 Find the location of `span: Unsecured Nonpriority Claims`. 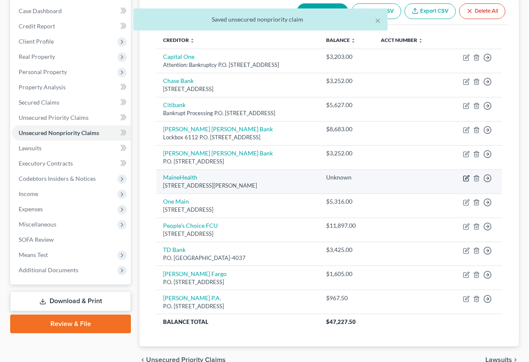

span: Unsecured Nonpriority Claims is located at coordinates (59, 133).